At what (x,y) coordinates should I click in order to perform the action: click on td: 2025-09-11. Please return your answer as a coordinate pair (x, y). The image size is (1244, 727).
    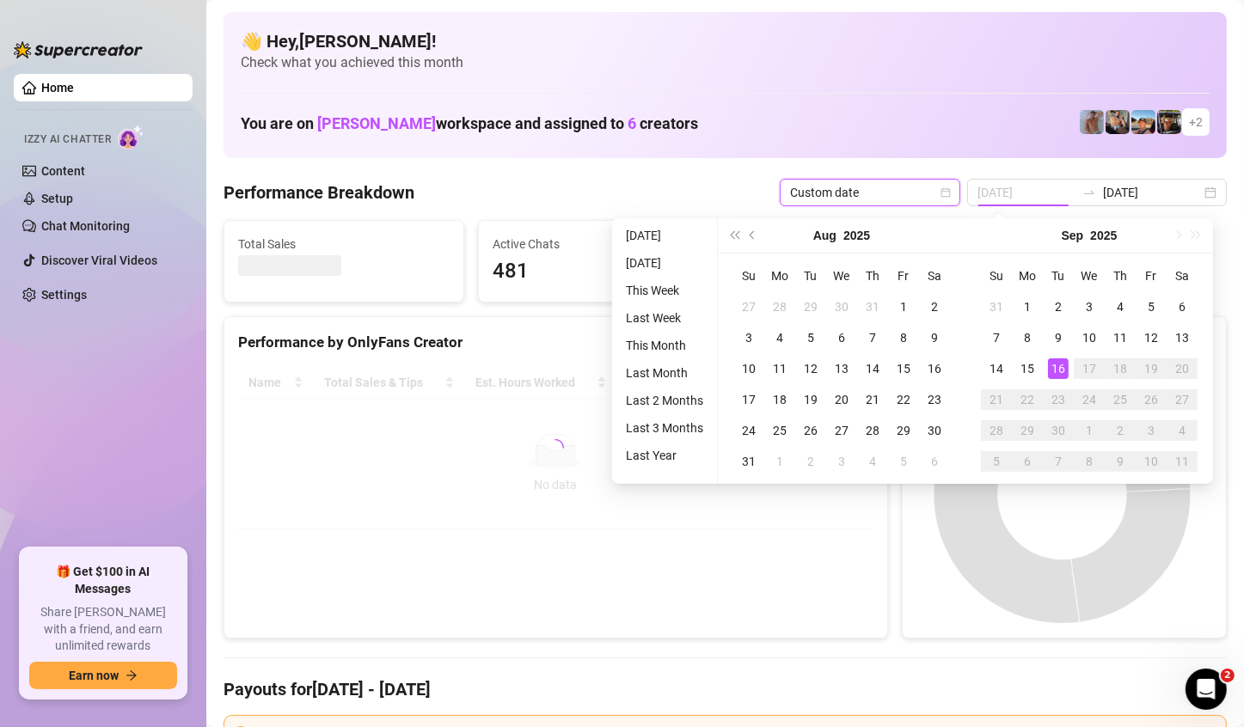
    Looking at the image, I should click on (1120, 338).